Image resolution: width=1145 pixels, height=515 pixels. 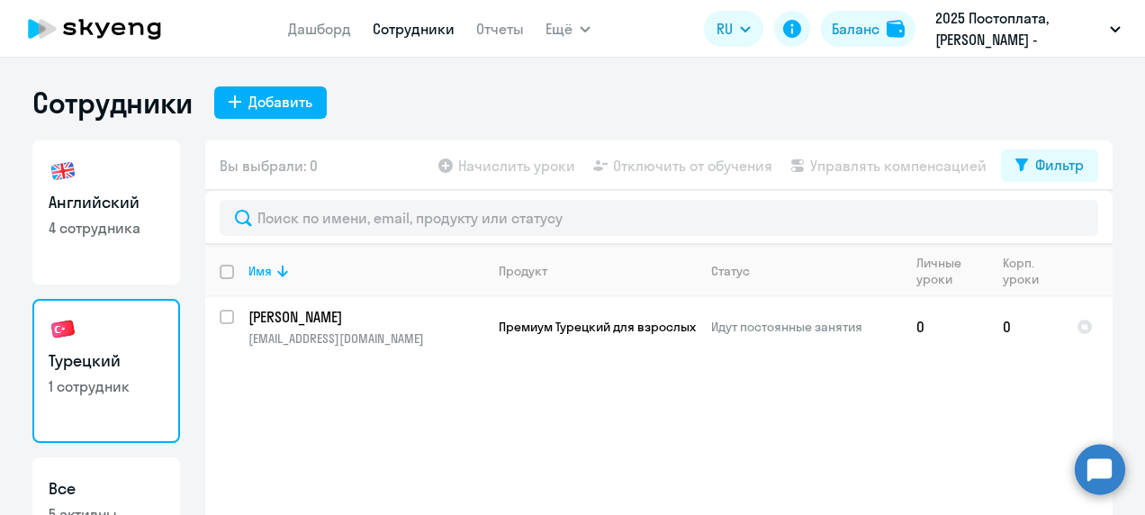 I want to click on div: Добавить, so click(x=280, y=102).